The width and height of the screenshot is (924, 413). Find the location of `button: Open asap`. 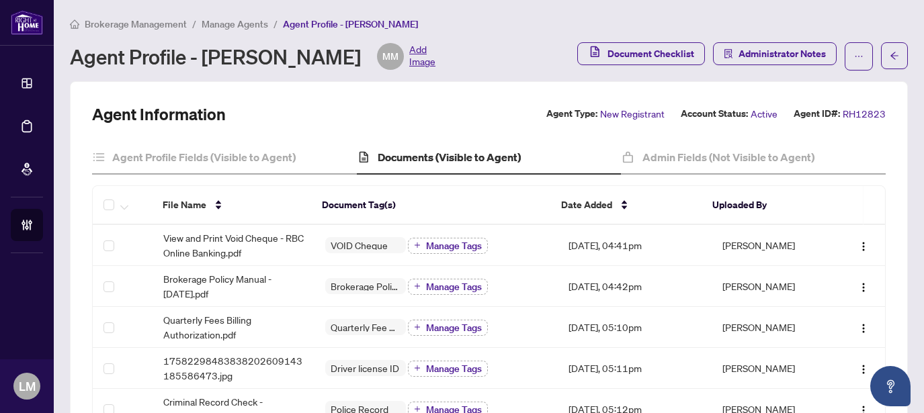

button: Open asap is located at coordinates (890, 386).